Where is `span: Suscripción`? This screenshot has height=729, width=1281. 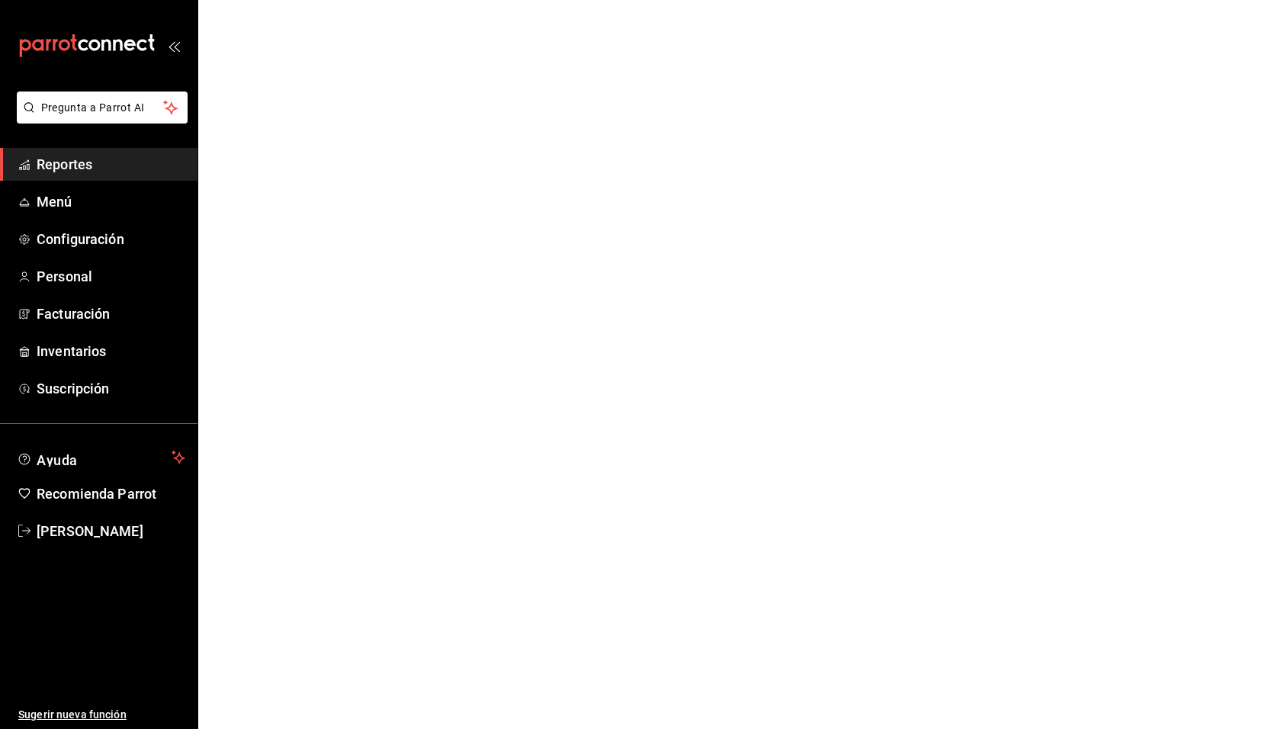 span: Suscripción is located at coordinates (111, 388).